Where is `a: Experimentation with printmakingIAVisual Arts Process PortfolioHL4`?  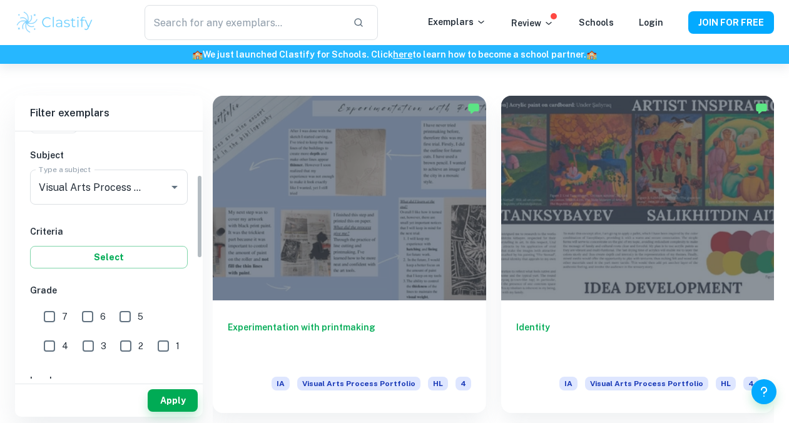
a: Experimentation with printmakingIAVisual Arts Process PortfolioHL4 is located at coordinates (349, 254).